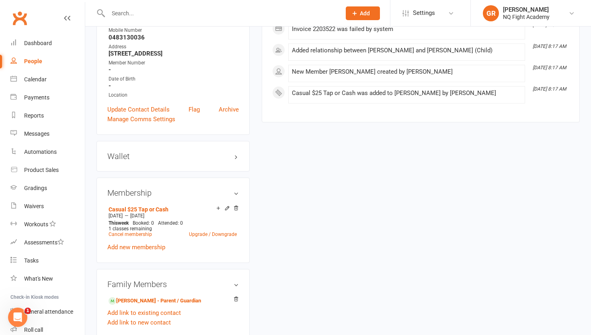  What do you see at coordinates (174, 47) in the screenshot?
I see `div: Address` at bounding box center [174, 47].